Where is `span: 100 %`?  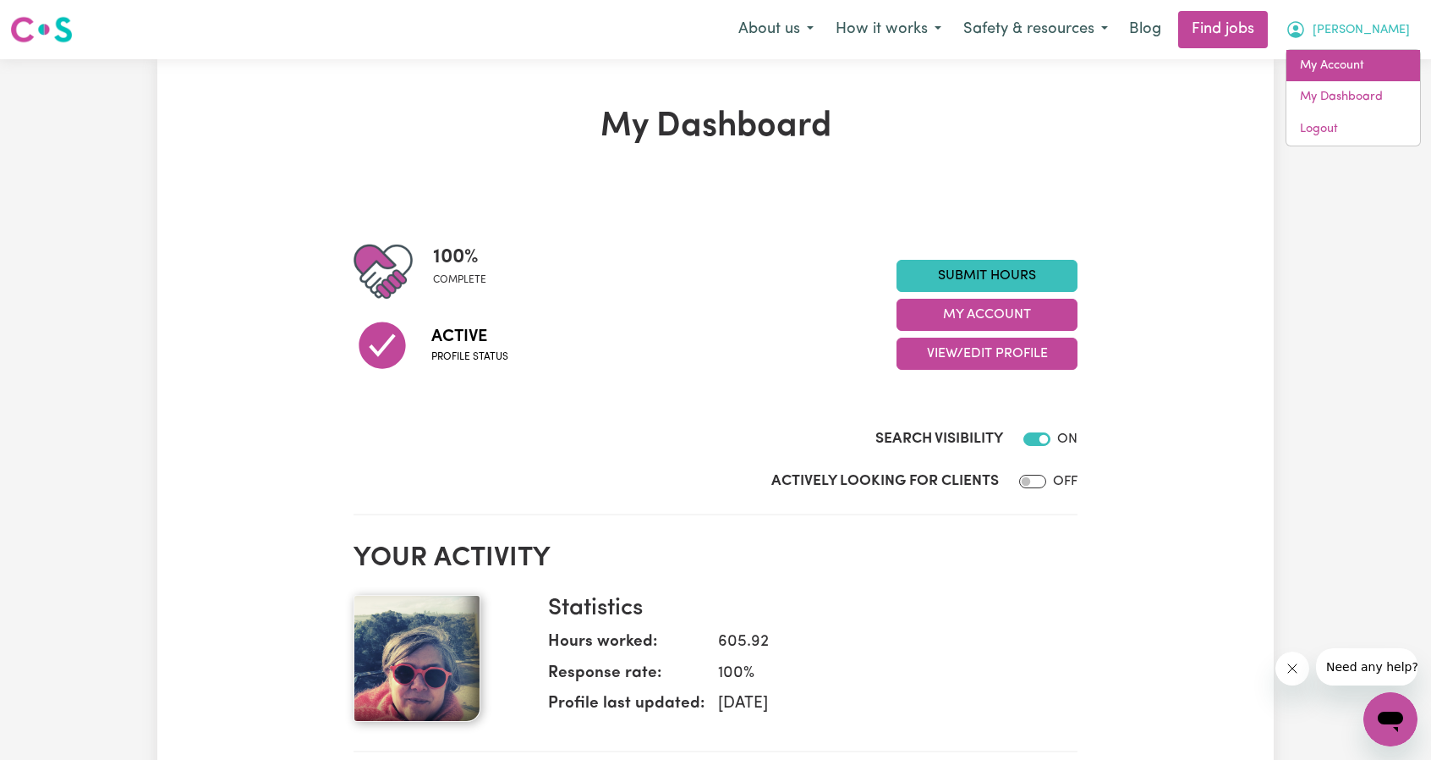
span: 100 % is located at coordinates (459, 257).